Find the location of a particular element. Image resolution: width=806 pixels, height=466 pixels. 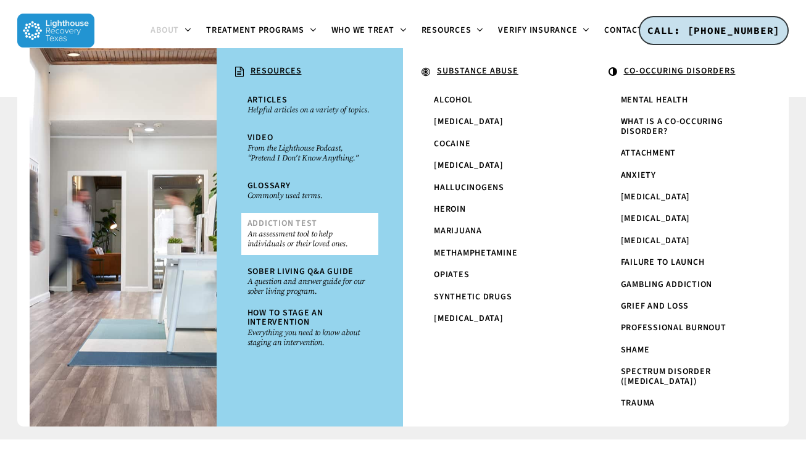

img: Lighthouse Recovery Texas is located at coordinates (56, 30).